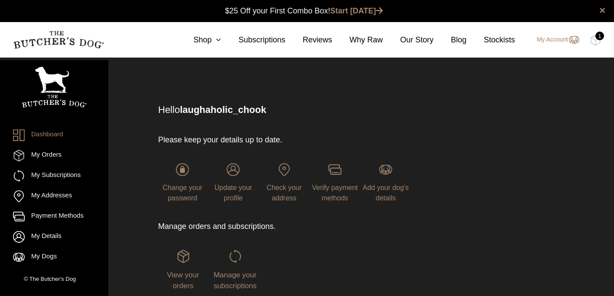  Describe the element at coordinates (335, 193) in the screenshot. I see `span: Verify payment methods` at that location.